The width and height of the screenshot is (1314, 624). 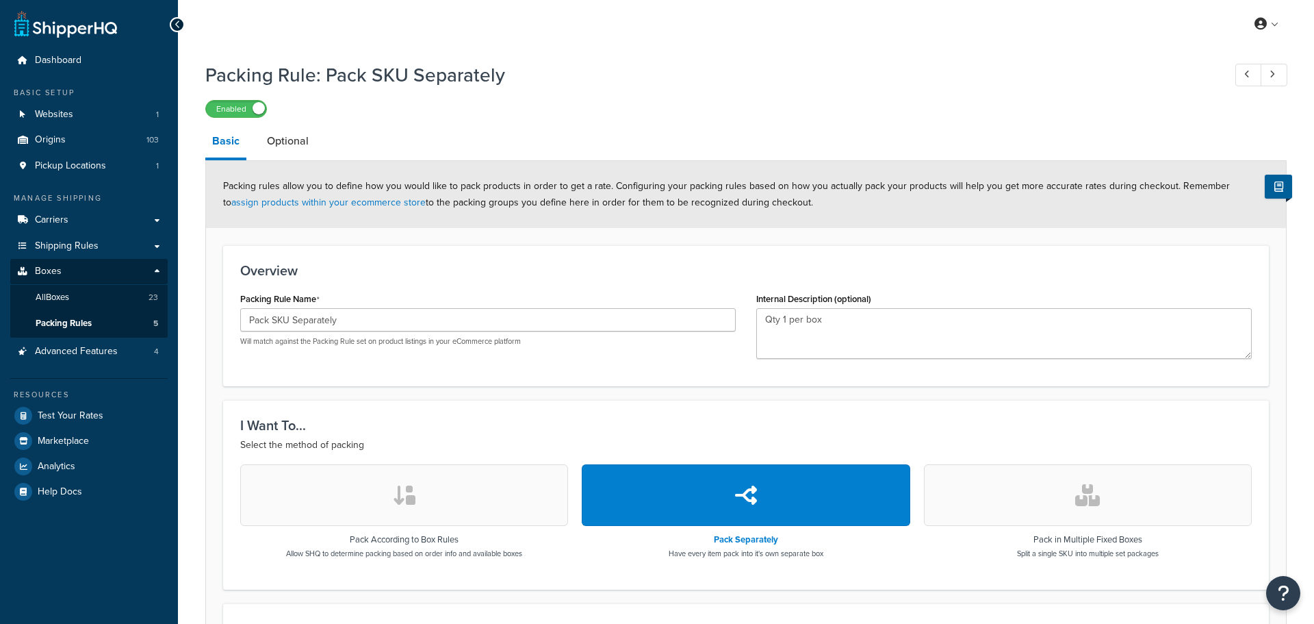 I want to click on li: Pickup Locations, so click(x=89, y=166).